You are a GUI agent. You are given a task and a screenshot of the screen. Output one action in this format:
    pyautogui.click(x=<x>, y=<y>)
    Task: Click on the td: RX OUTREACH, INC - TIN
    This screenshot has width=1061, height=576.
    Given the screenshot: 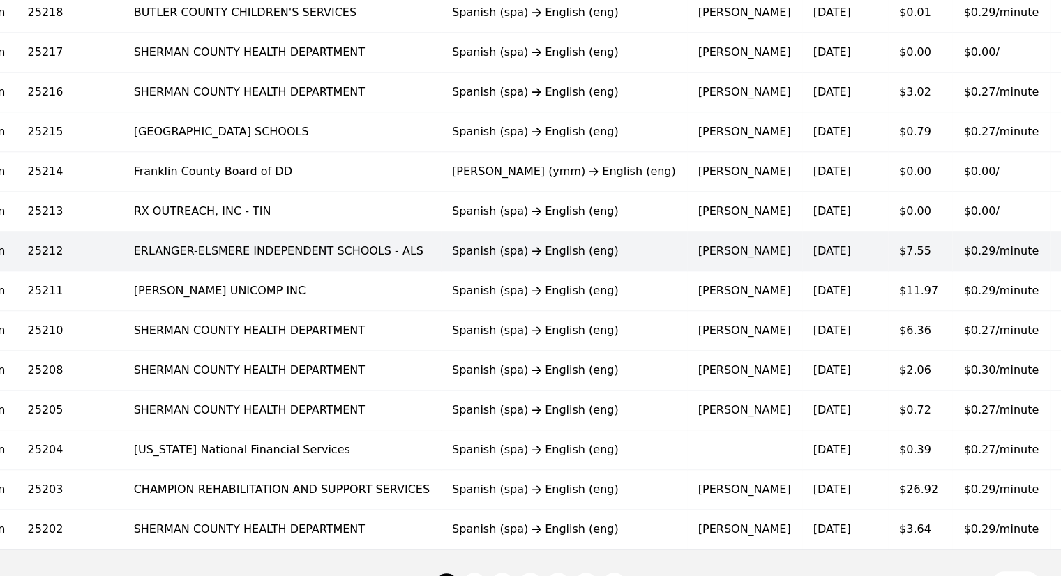 What is the action you would take?
    pyautogui.click(x=282, y=211)
    